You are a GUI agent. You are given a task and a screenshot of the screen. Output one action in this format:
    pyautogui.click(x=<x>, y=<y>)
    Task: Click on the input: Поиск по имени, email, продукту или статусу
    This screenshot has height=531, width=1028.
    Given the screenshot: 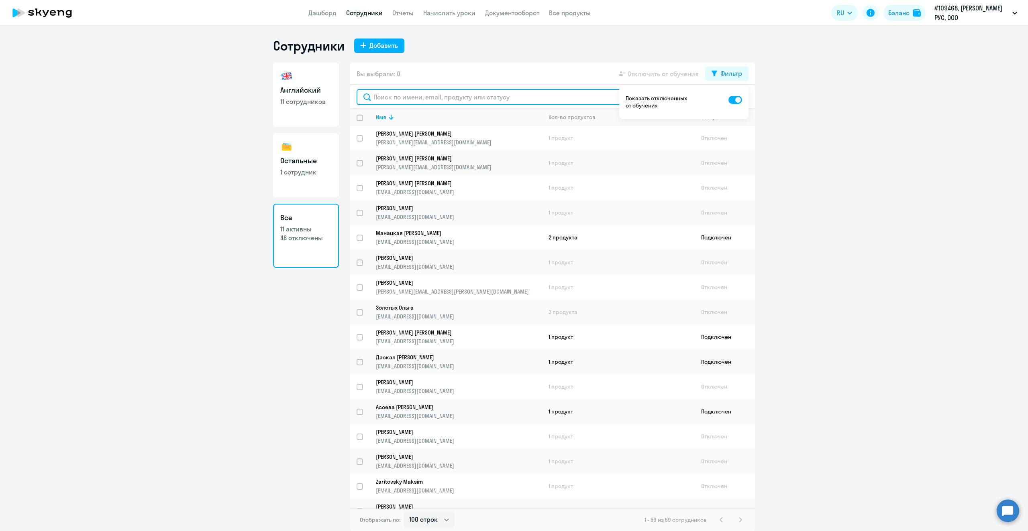 What is the action you would take?
    pyautogui.click(x=552, y=97)
    